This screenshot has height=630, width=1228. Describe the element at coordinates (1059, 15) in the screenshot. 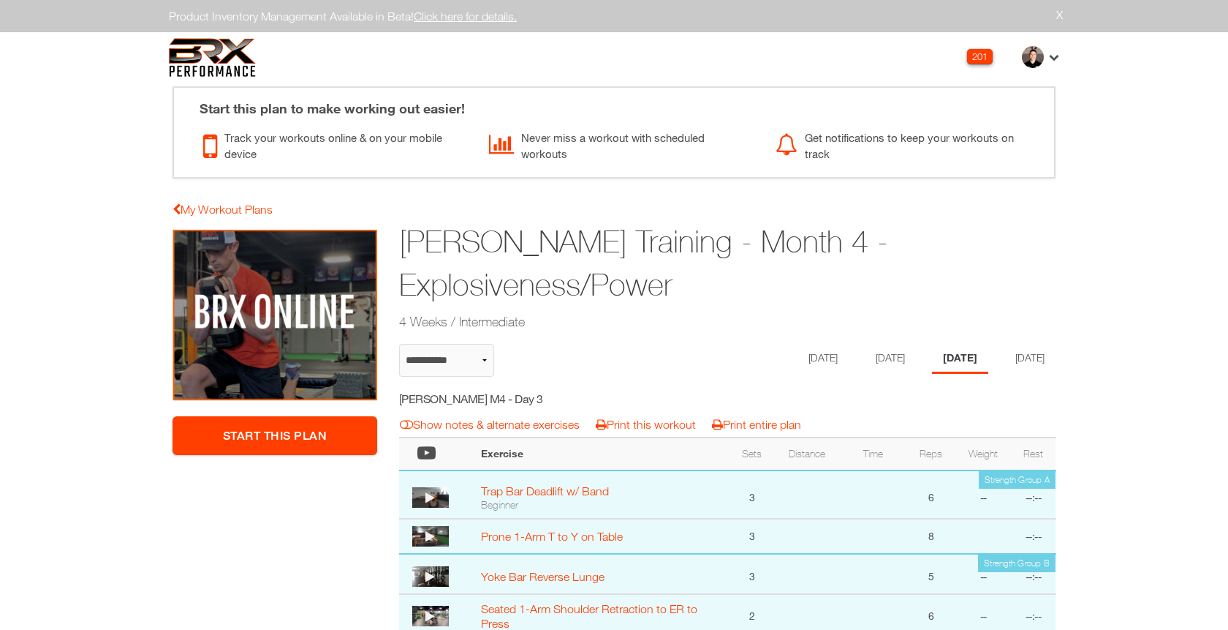

I see `a: X` at that location.